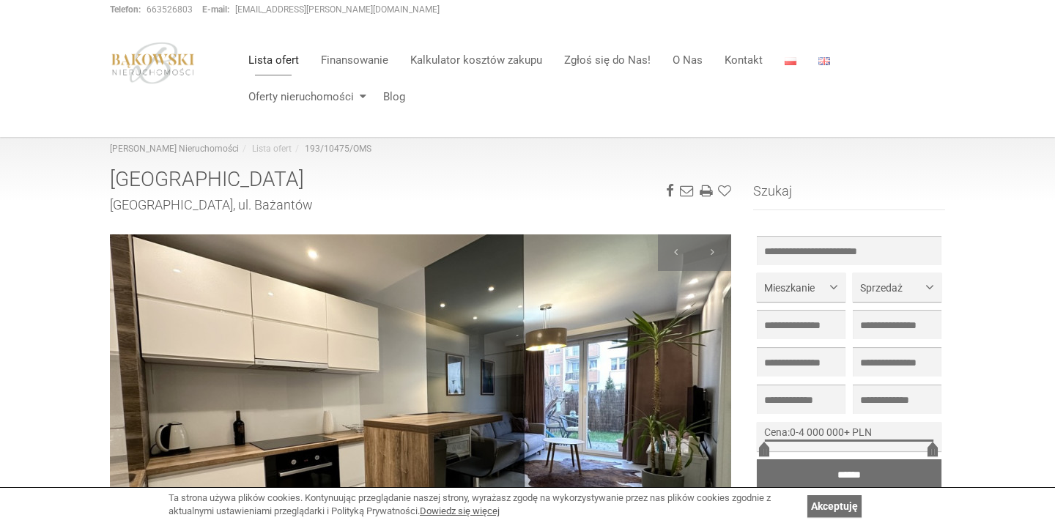 This screenshot has height=523, width=1055. Describe the element at coordinates (777, 432) in the screenshot. I see `span: Cena:` at that location.